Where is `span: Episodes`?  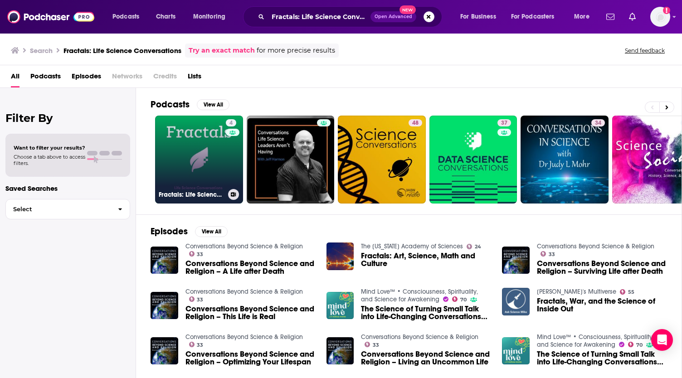
span: Episodes is located at coordinates (86, 78).